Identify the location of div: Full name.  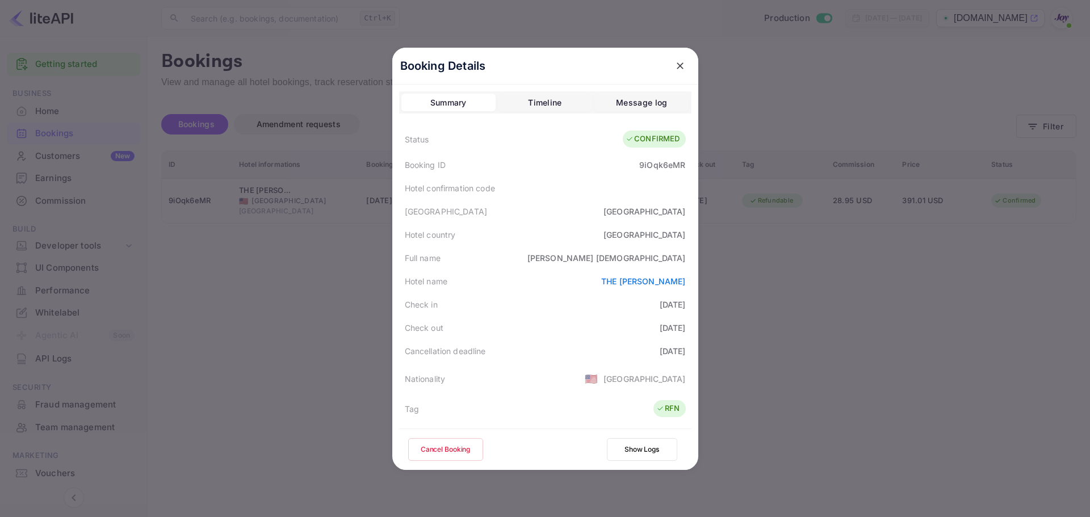
(423, 258).